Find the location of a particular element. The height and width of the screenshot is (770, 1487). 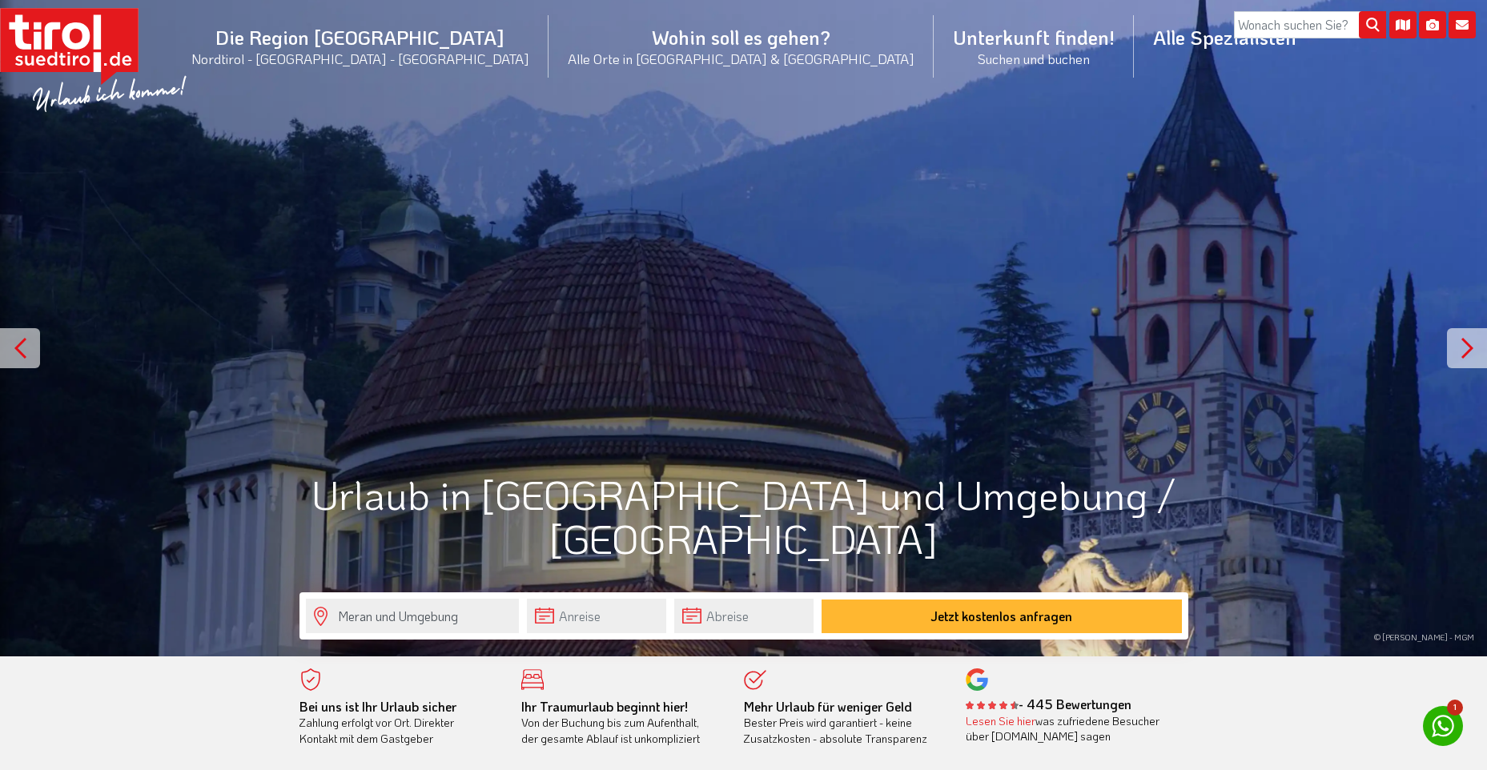

a: Alle Spezialisten is located at coordinates (1224, 37).